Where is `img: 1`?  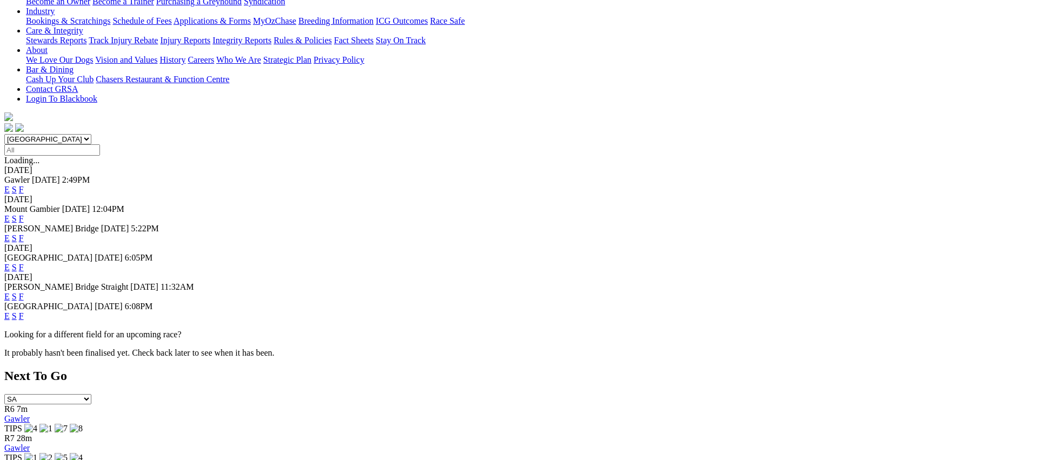 img: 1 is located at coordinates (46, 429).